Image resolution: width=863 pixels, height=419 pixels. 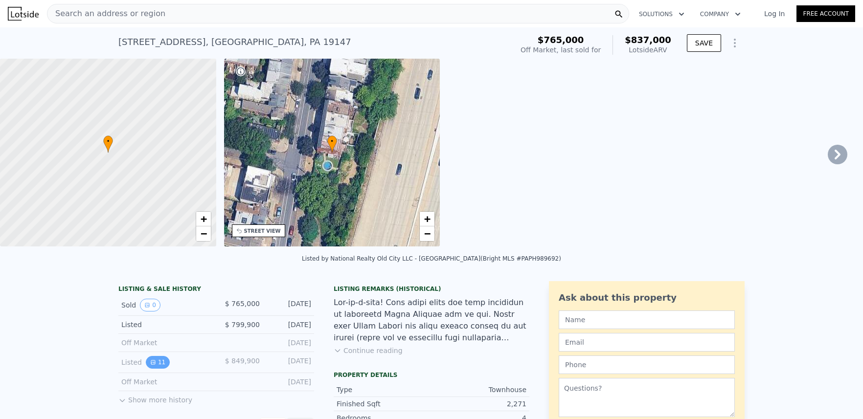 What do you see at coordinates (647, 298) in the screenshot?
I see `div: Ask about this property` at bounding box center [647, 298].